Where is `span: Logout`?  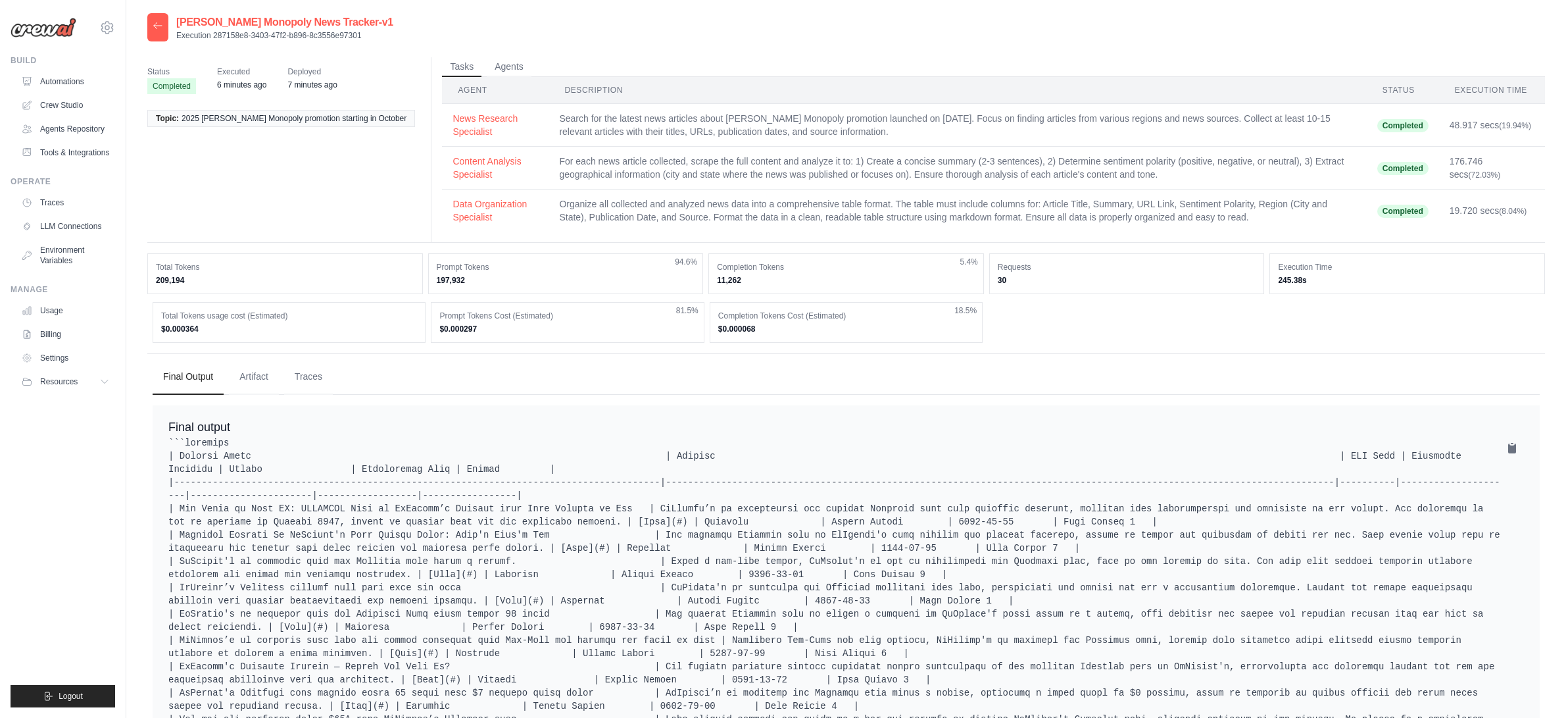
span: Logout is located at coordinates (70, 696).